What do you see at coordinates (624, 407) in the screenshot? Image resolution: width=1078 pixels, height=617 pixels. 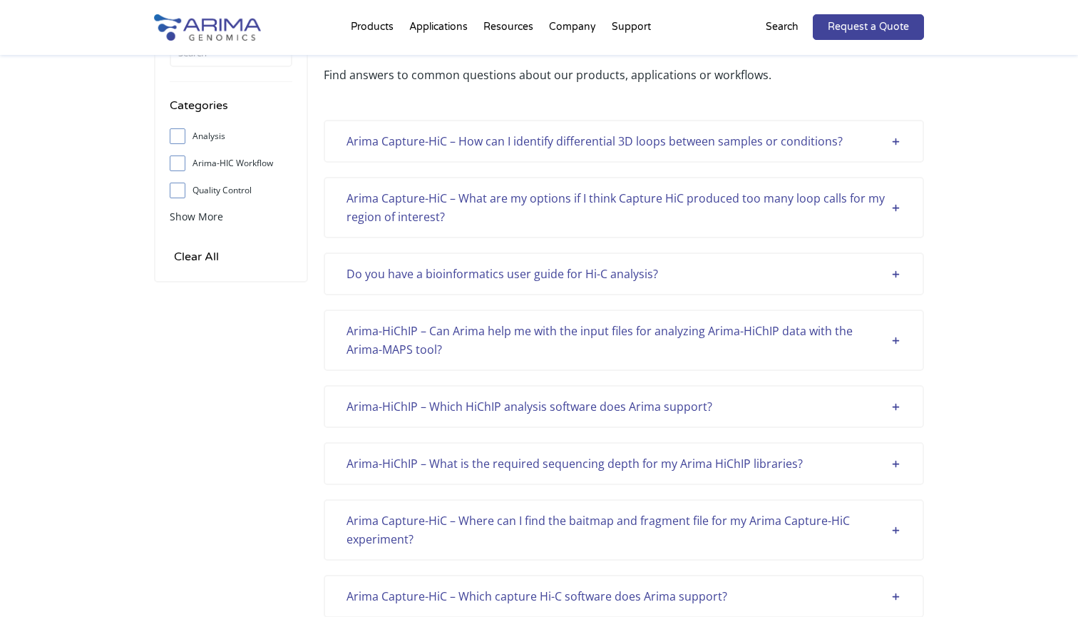 I see `div: Arima-HiChIP – Which HiChIP analysis software does Arima support?` at bounding box center [624, 407].